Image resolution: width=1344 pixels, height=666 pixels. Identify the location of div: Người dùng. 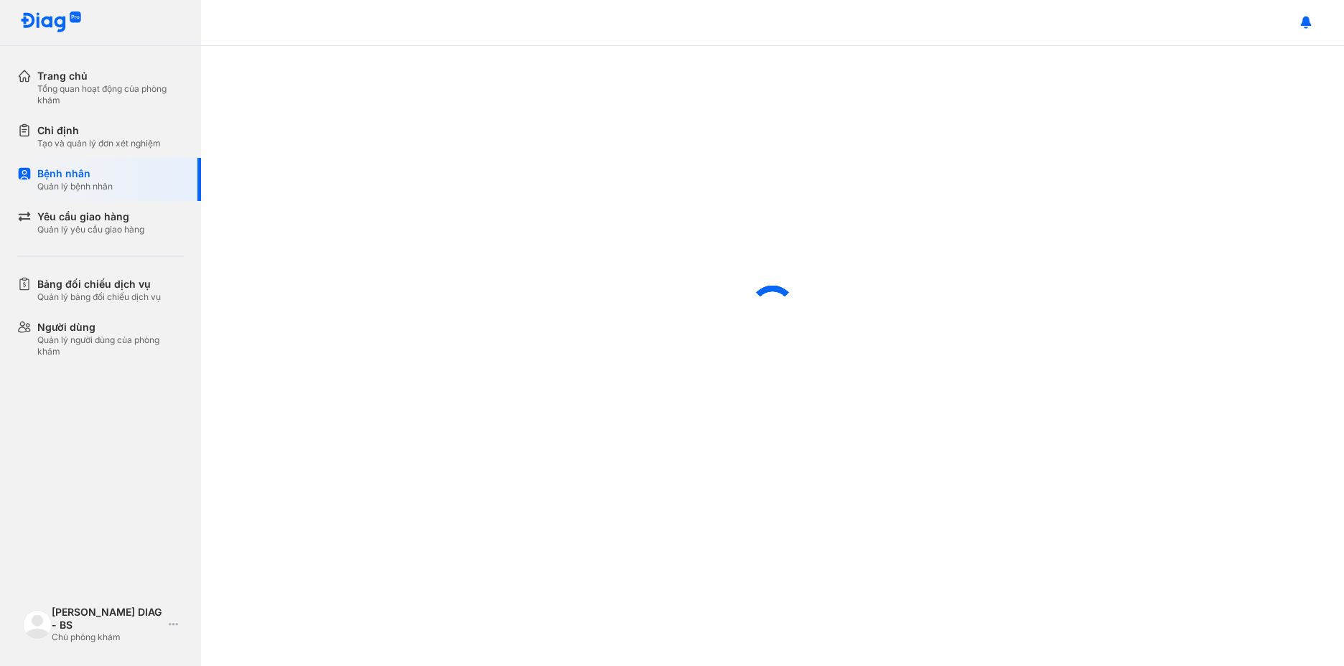
(111, 327).